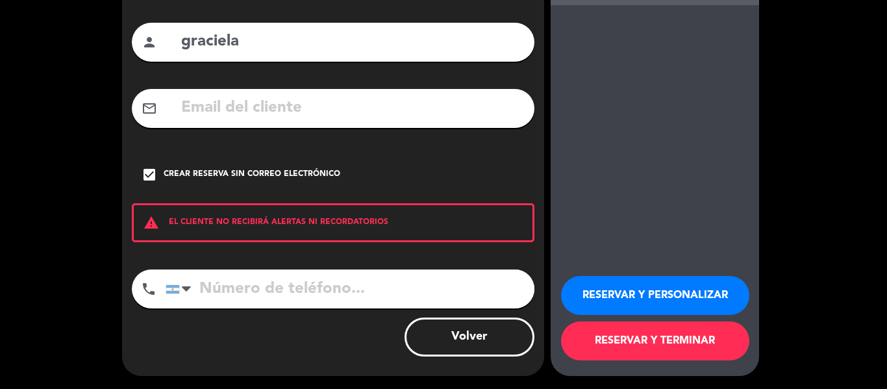  I want to click on div: EL CLIENTE NO RECIBIRÁ ALERTAS NI RECORDATORIOS, so click(333, 223).